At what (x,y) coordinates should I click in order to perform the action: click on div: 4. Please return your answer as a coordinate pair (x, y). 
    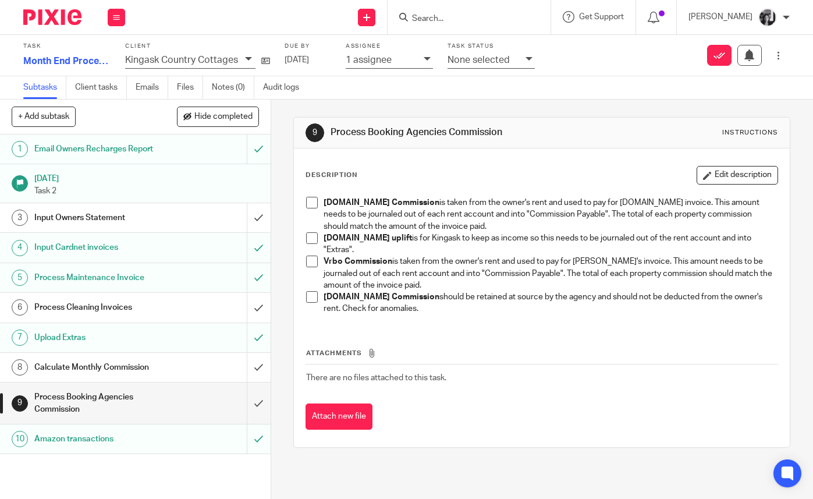
    Looking at the image, I should click on (20, 248).